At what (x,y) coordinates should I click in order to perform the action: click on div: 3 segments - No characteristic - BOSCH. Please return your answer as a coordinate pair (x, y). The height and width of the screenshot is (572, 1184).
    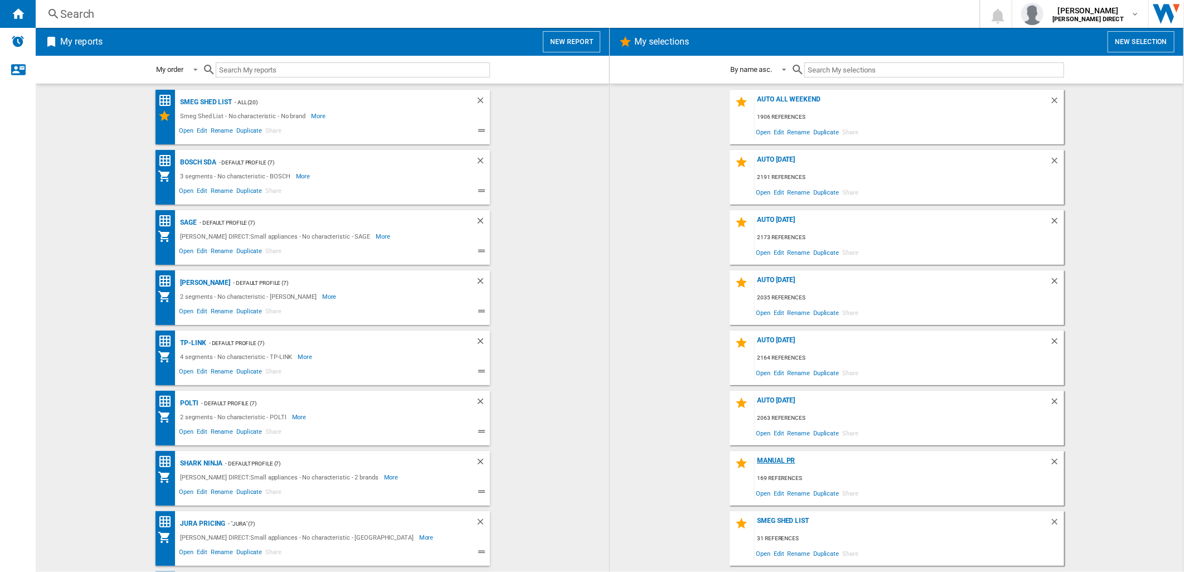
    Looking at the image, I should click on (237, 176).